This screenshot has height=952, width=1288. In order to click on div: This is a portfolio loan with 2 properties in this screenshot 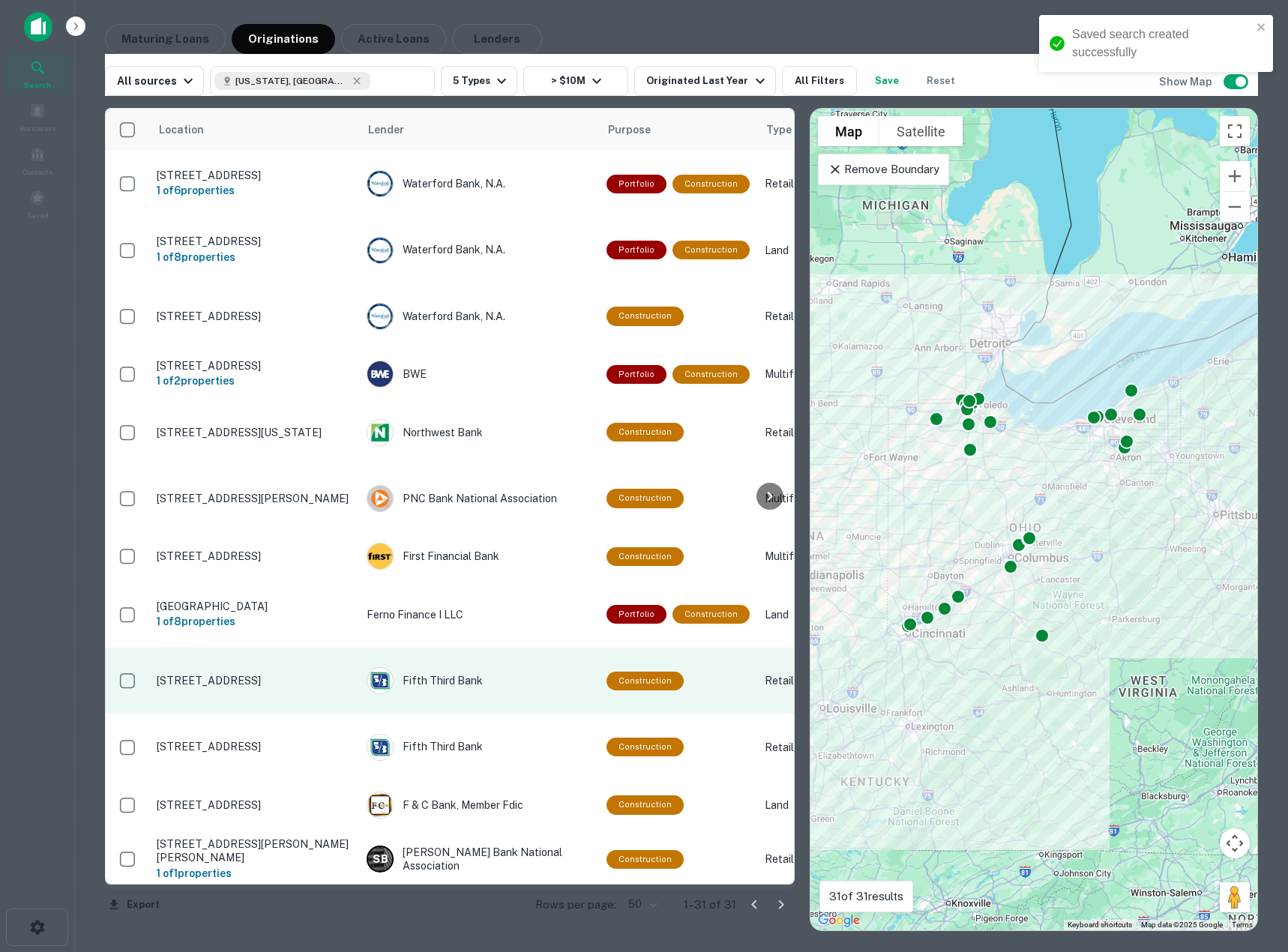, I will do `click(636, 374)`.